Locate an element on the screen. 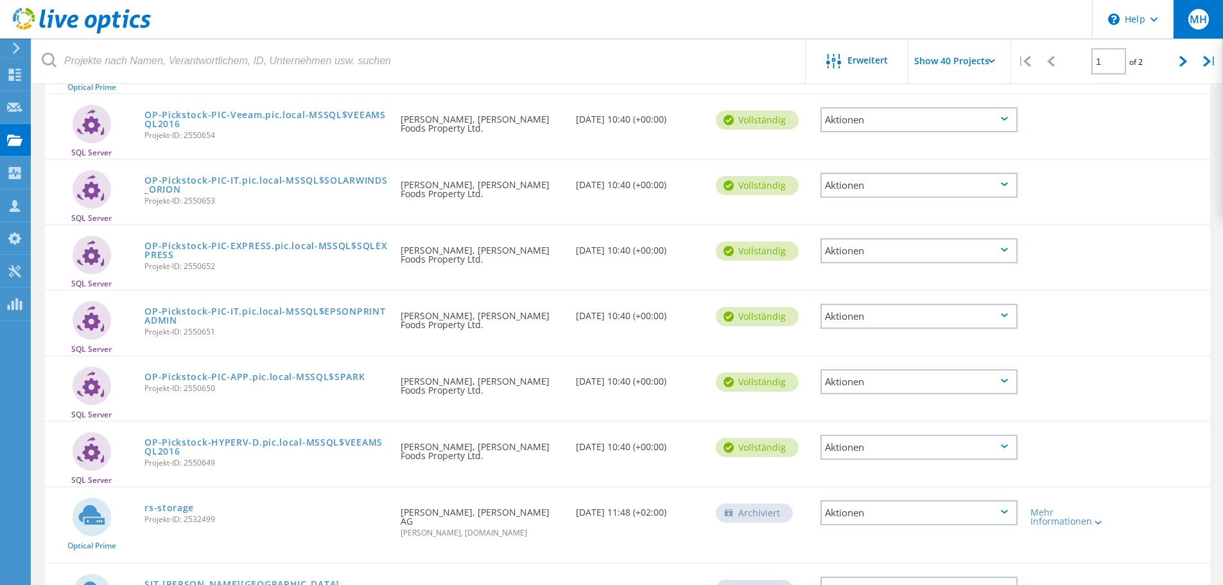 The image size is (1223, 585). span: Projekt-ID: 2550652 is located at coordinates (266, 266).